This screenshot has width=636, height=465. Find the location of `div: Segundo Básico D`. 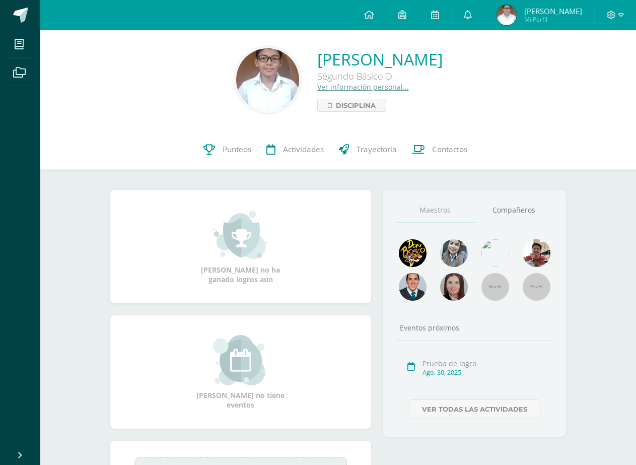

div: Segundo Básico D is located at coordinates (380, 76).